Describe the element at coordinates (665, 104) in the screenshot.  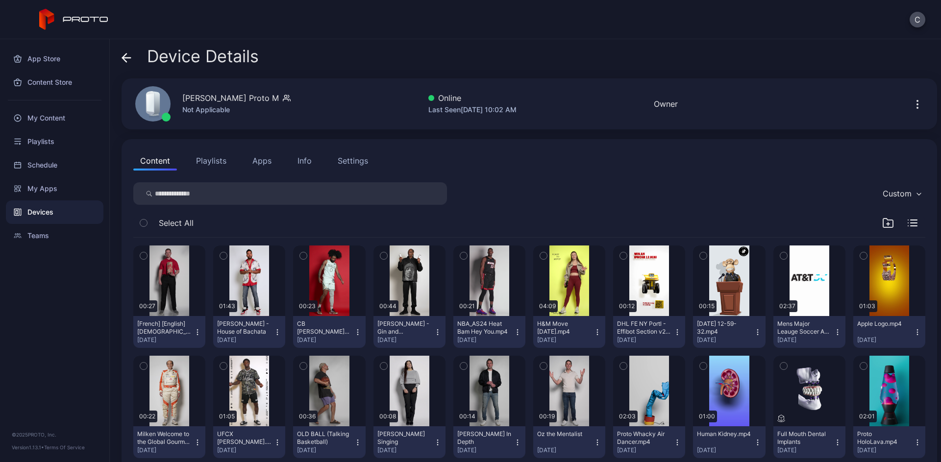
I see `div: Owner` at that location.